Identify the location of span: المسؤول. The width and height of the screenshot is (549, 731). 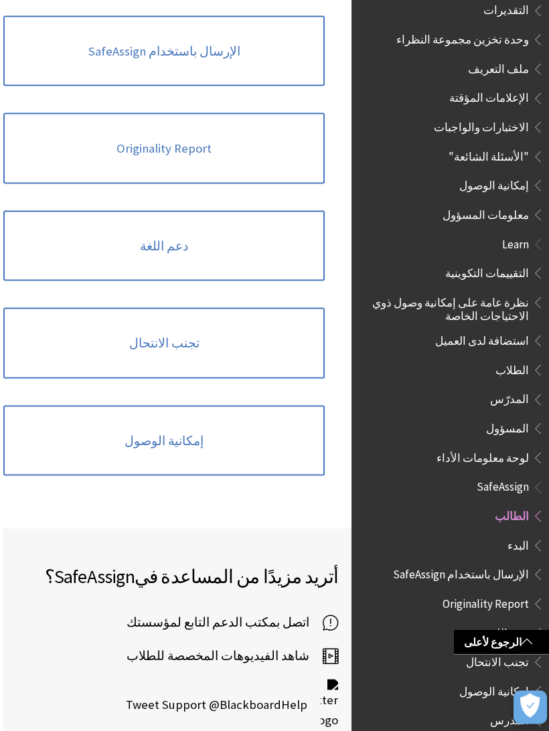
(504, 426).